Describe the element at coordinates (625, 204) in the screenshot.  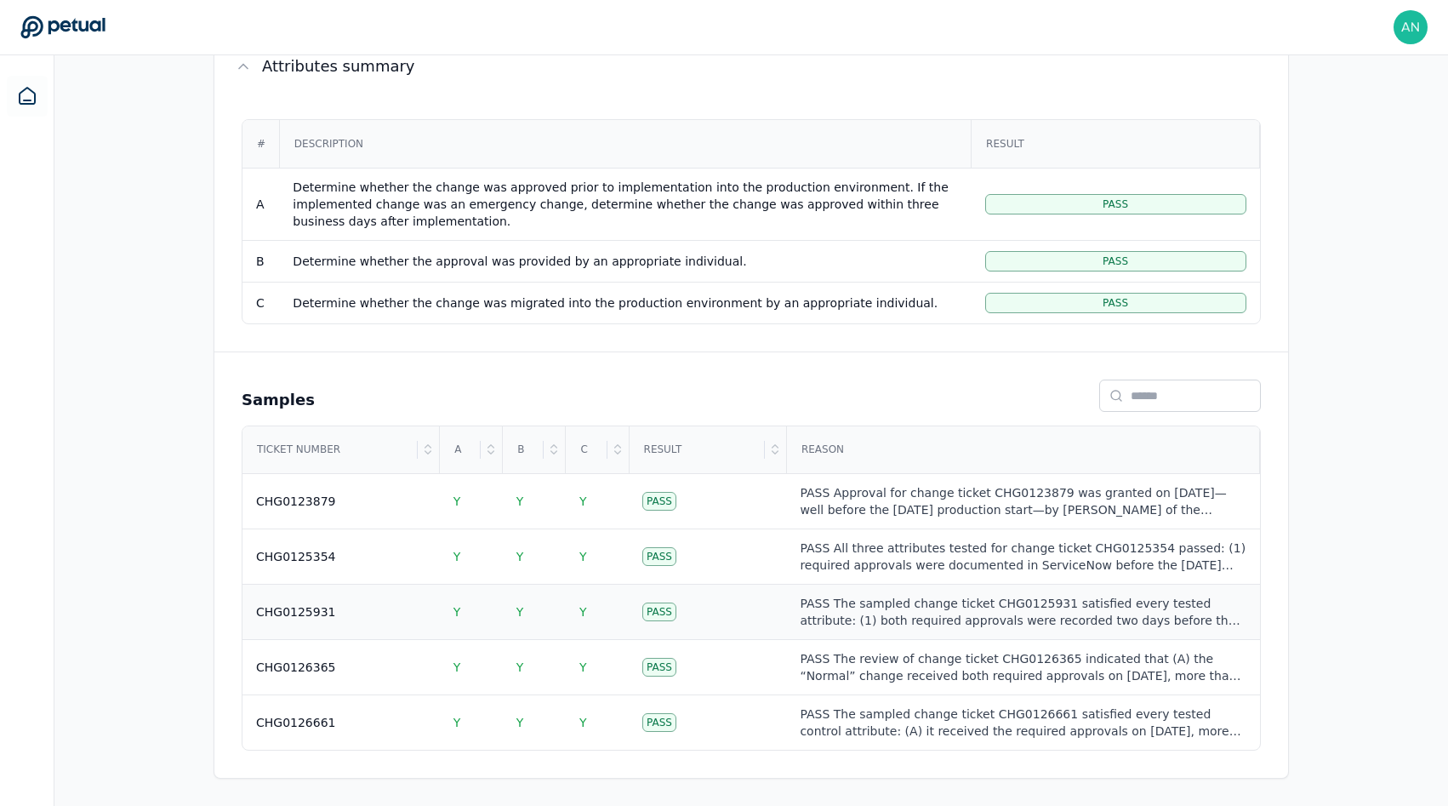
I see `div: Determine whether the change was approved prior to implementation into the production environment...` at that location.